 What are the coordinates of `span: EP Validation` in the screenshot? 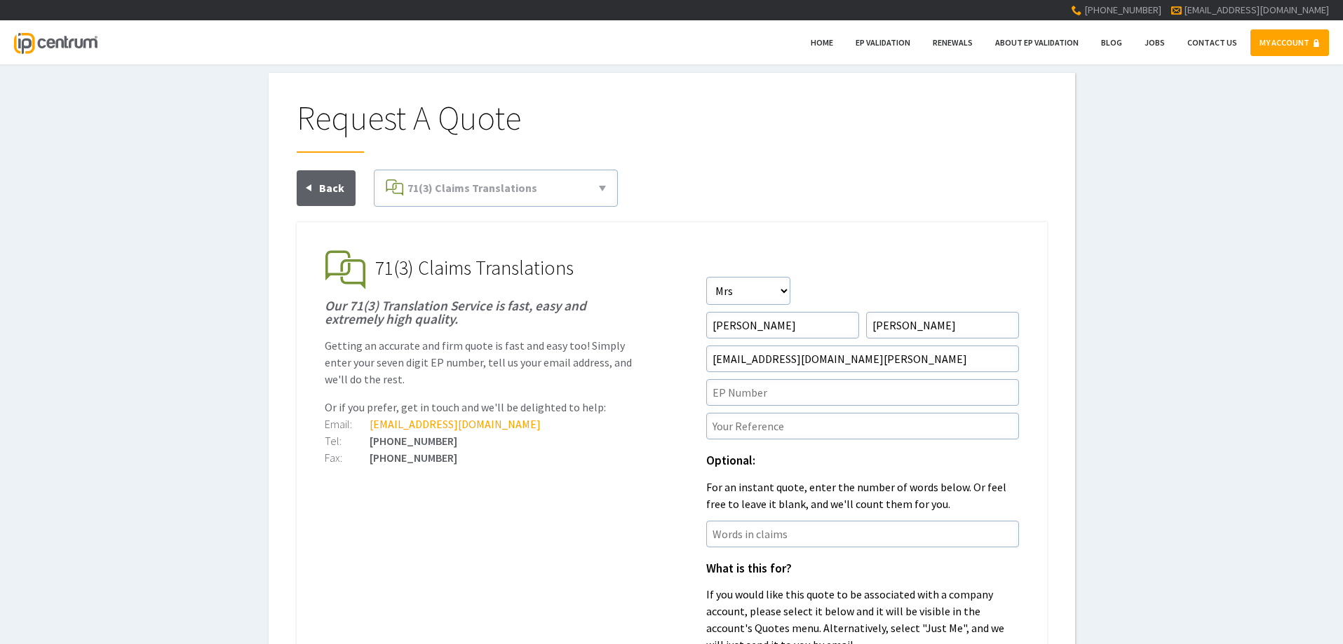 It's located at (883, 42).